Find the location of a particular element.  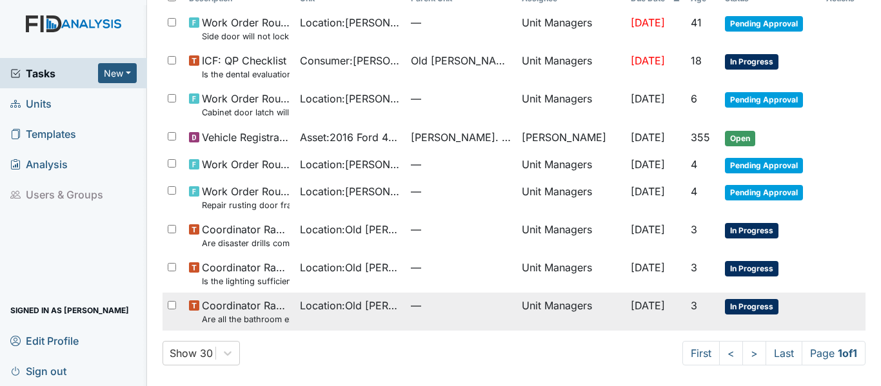

span: Asset : 2016 Ford 48952 is located at coordinates (350, 137).